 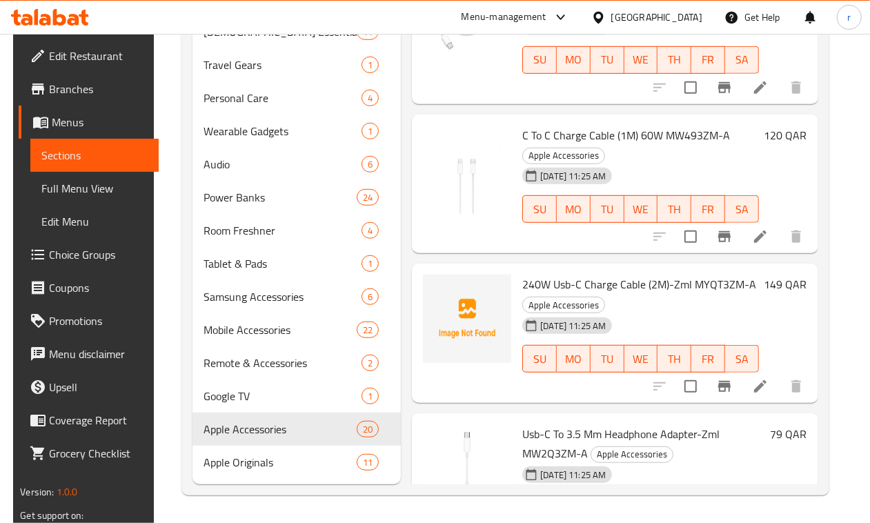 I want to click on span: 11, so click(x=368, y=462).